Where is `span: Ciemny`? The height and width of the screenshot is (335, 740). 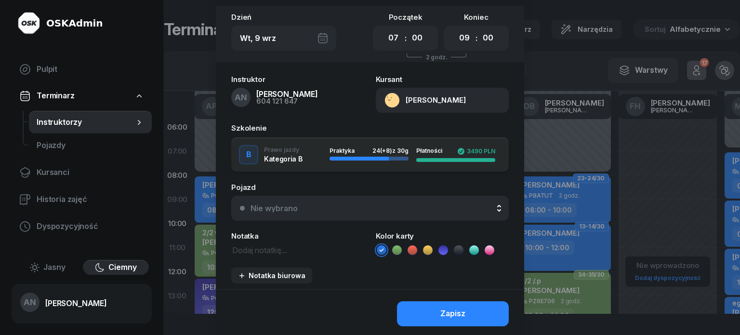
span: Ciemny is located at coordinates (122, 267).